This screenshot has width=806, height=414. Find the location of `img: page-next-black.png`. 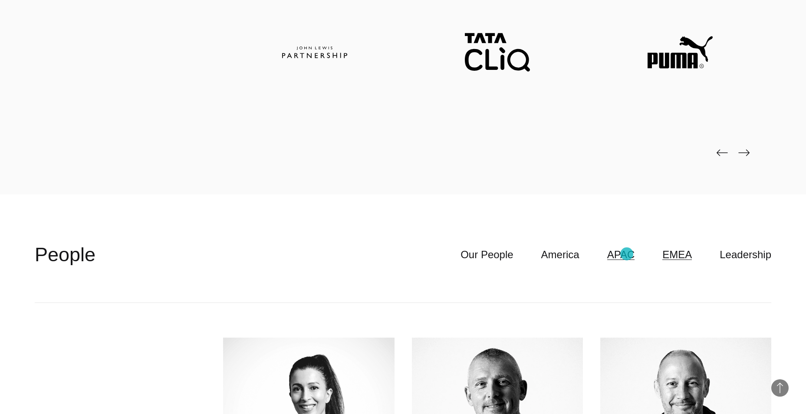

img: page-next-black.png is located at coordinates (744, 153).